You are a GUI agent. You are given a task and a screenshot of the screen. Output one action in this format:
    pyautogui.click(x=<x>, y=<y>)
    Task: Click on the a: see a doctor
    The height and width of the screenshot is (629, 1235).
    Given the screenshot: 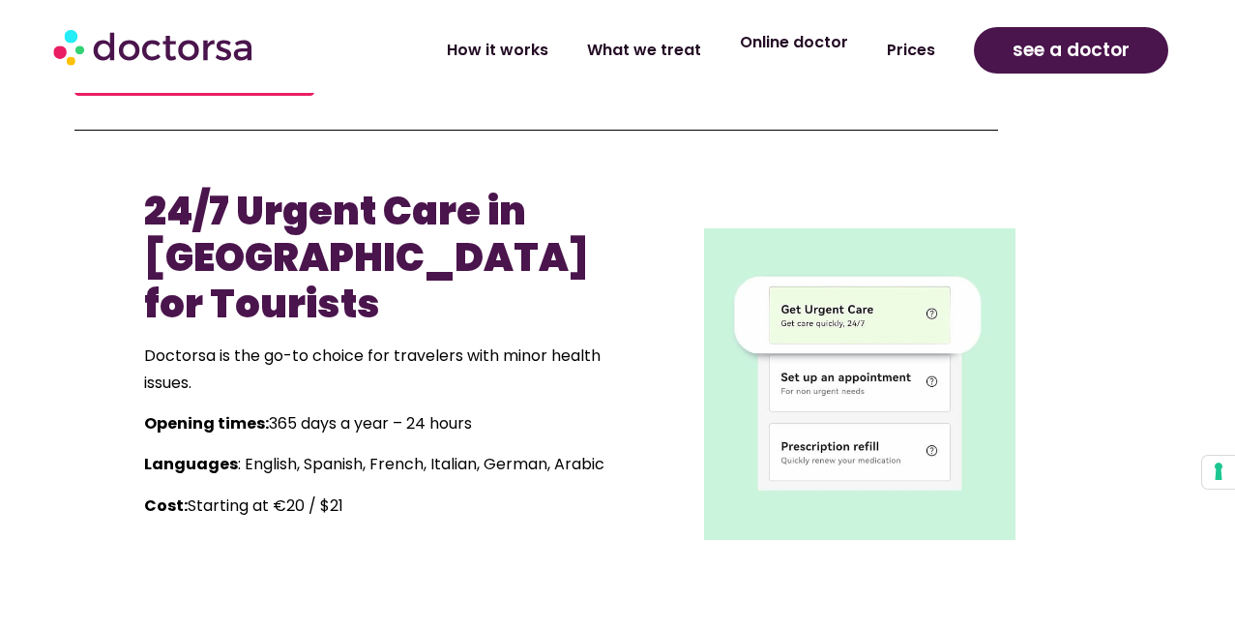 What is the action you would take?
    pyautogui.click(x=1071, y=50)
    